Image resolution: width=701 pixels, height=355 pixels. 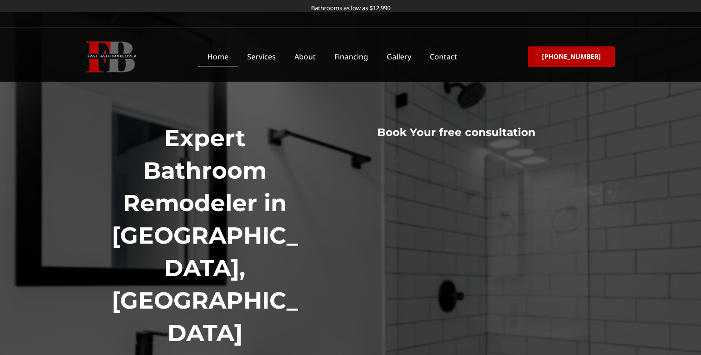 What do you see at coordinates (218, 57) in the screenshot?
I see `a: Home` at bounding box center [218, 57].